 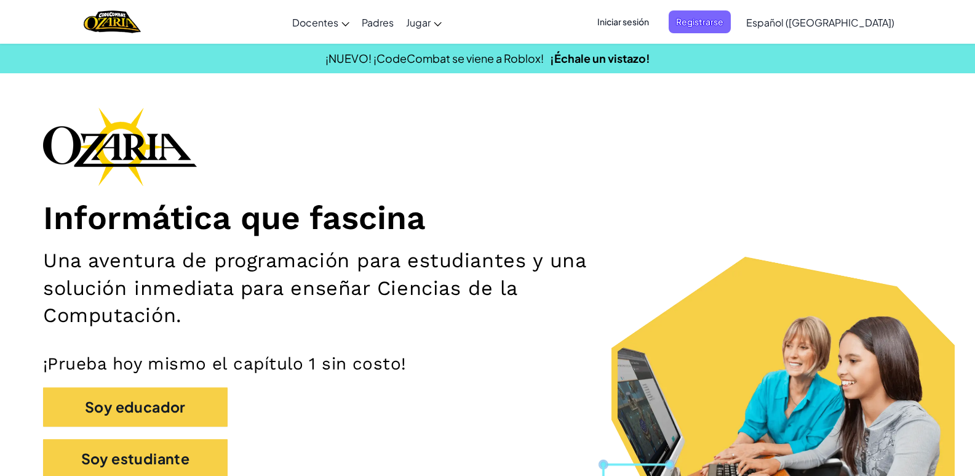 I want to click on button: Iniciar sesión, so click(x=623, y=22).